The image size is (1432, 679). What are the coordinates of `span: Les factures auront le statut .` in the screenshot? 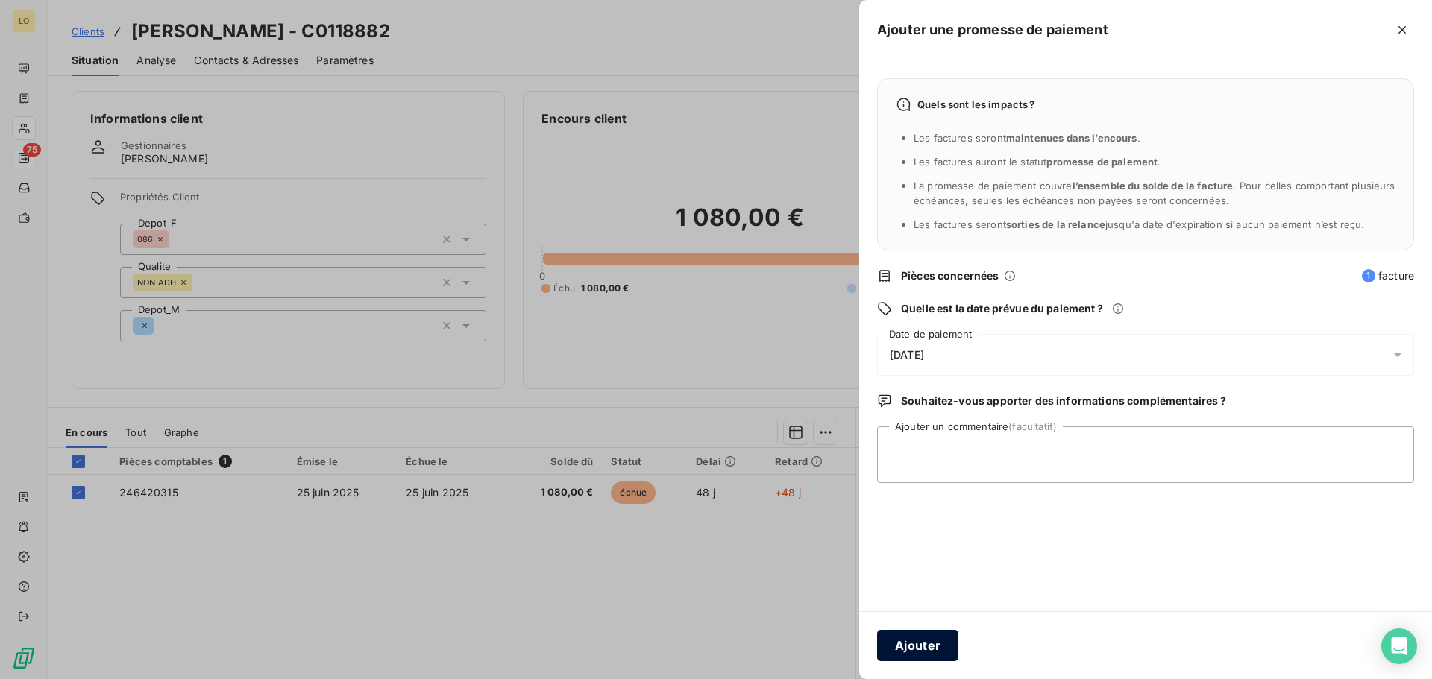 It's located at (1037, 162).